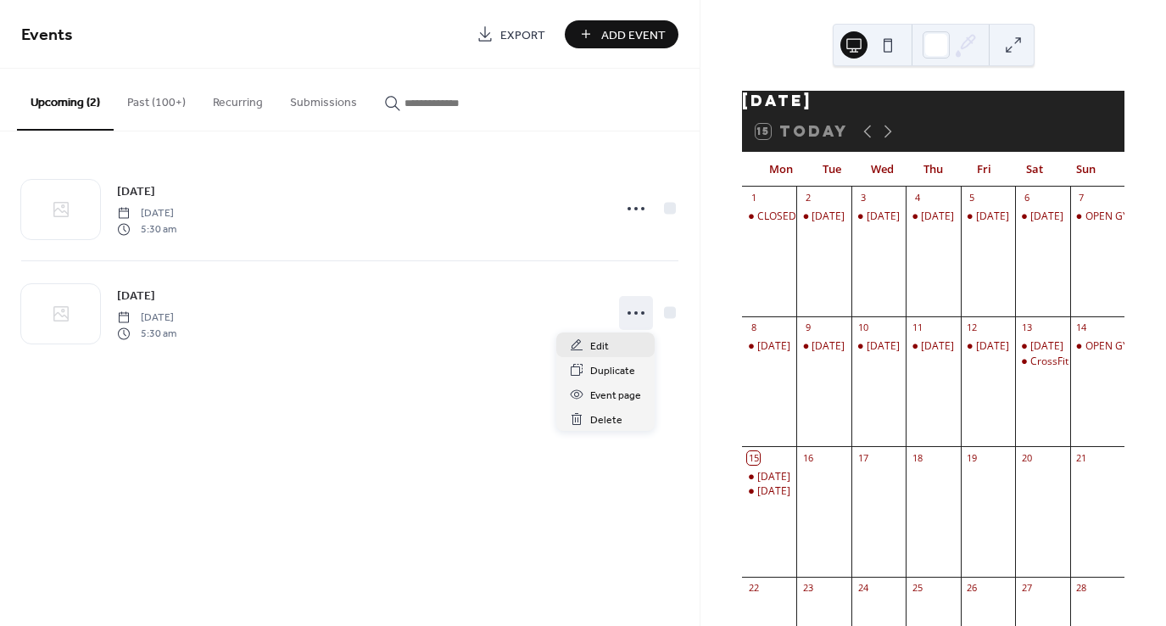 The width and height of the screenshot is (1166, 626). Describe the element at coordinates (807, 587) in the screenshot. I see `div: 23` at that location.